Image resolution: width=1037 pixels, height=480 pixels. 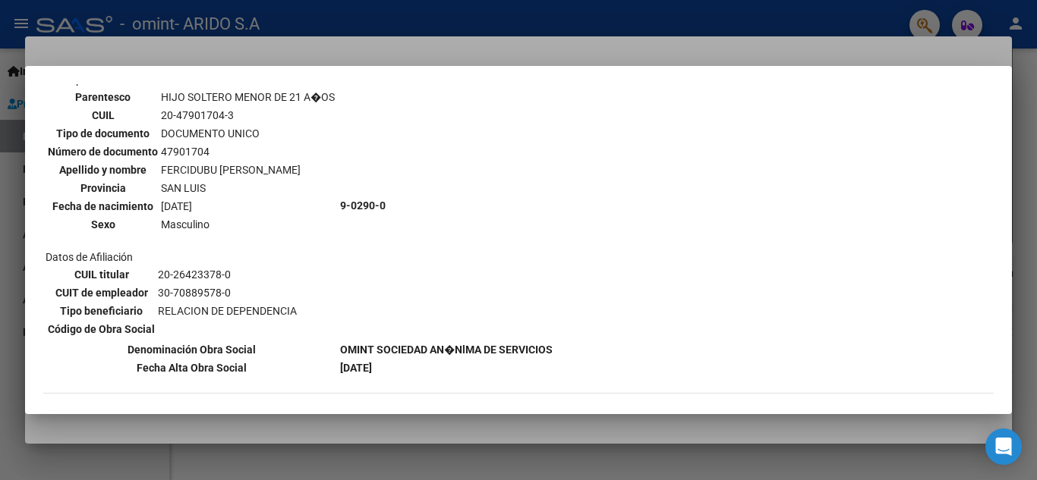 What do you see at coordinates (227, 275) in the screenshot?
I see `td: 20-26423378-0` at bounding box center [227, 275].